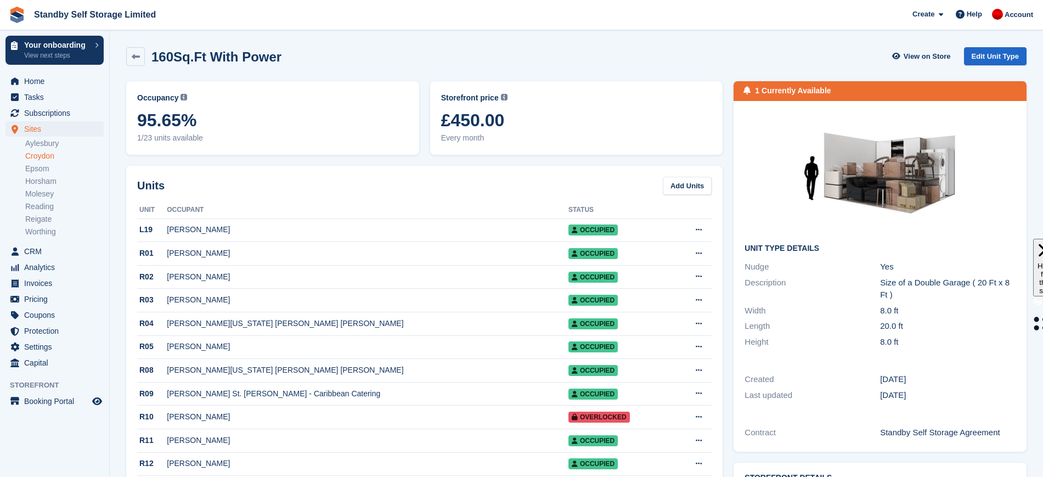  Describe the element at coordinates (64, 181) in the screenshot. I see `a: Horsham` at that location.